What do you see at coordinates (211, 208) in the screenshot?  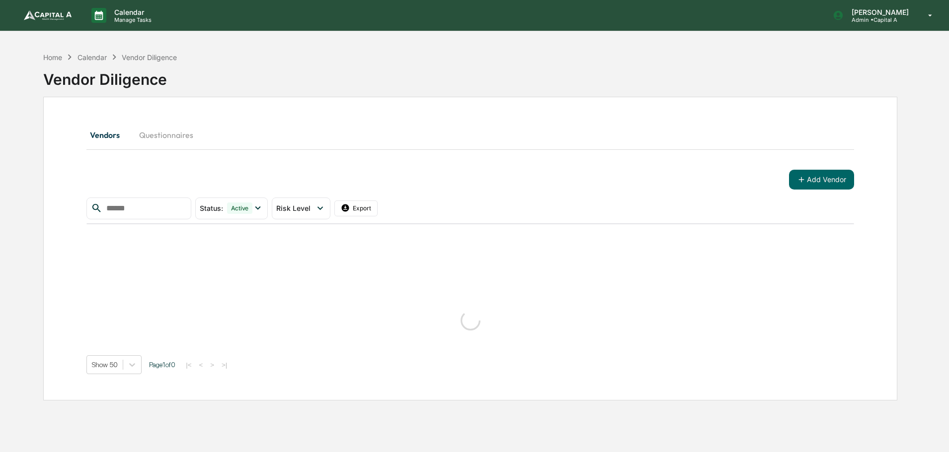 I see `span: Status :` at bounding box center [211, 208].